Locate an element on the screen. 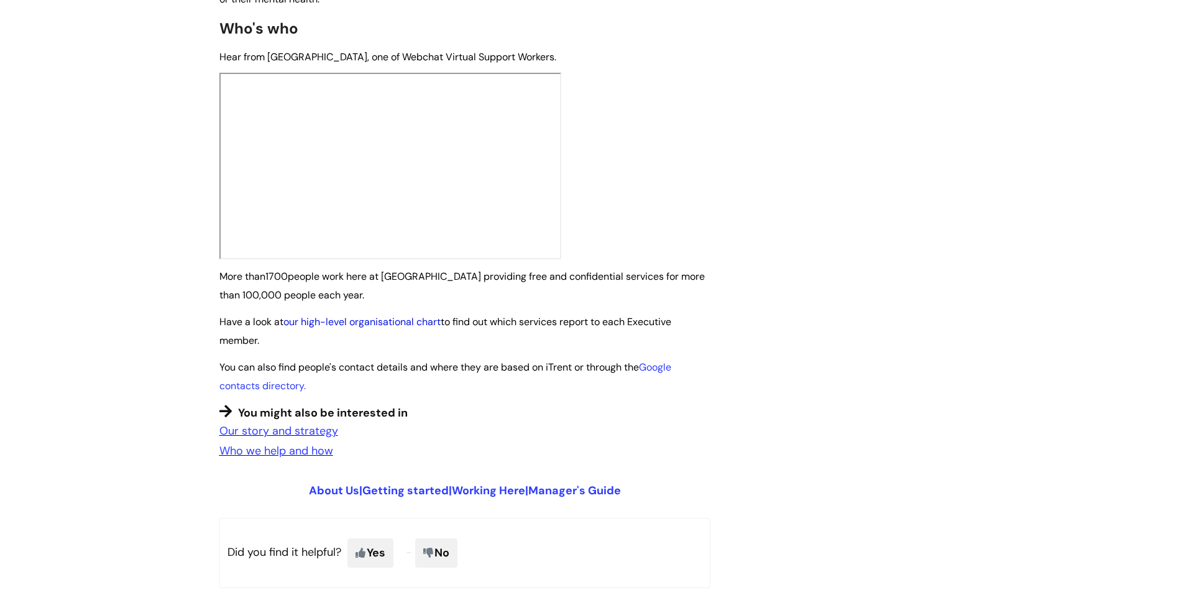  span: No is located at coordinates (436, 553).